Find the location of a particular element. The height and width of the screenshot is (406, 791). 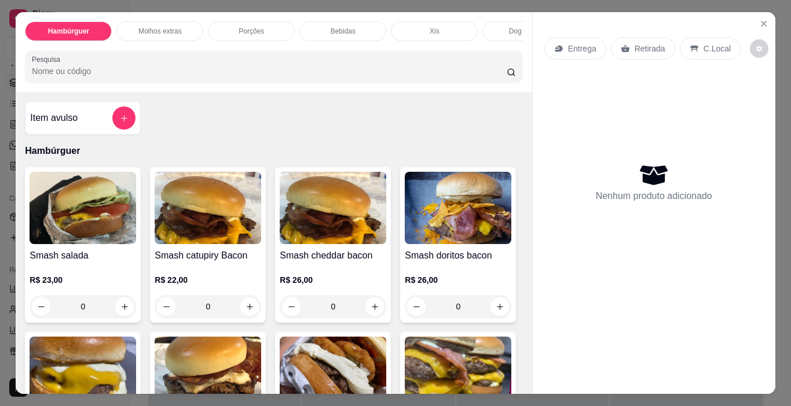

p: Molhos extras is located at coordinates (160, 31).